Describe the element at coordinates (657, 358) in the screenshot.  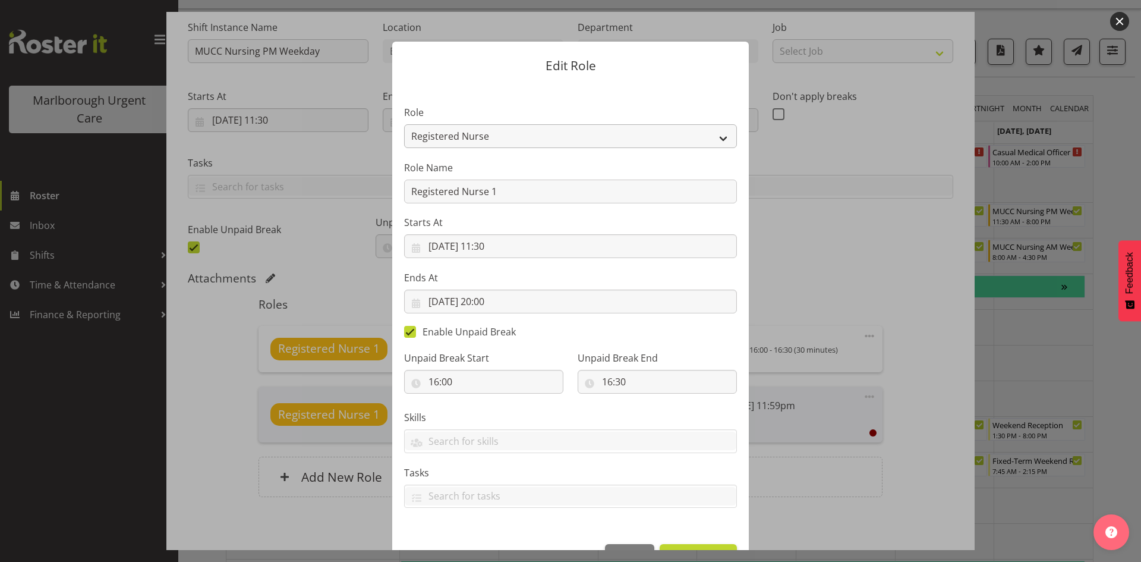
I see `label: Unpaid Break End` at that location.